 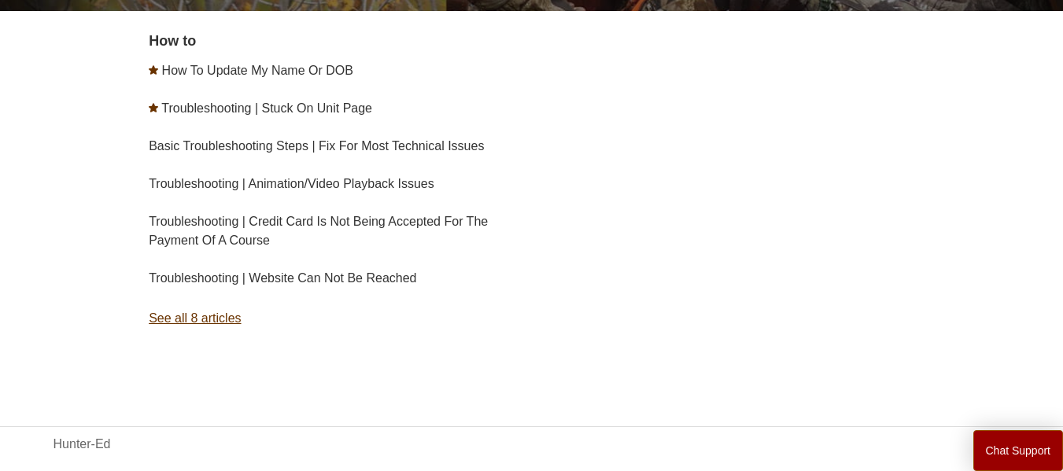 What do you see at coordinates (316, 146) in the screenshot?
I see `a: Basic Troubleshooting Steps | Fix For Most Technical Issues` at bounding box center [316, 146].